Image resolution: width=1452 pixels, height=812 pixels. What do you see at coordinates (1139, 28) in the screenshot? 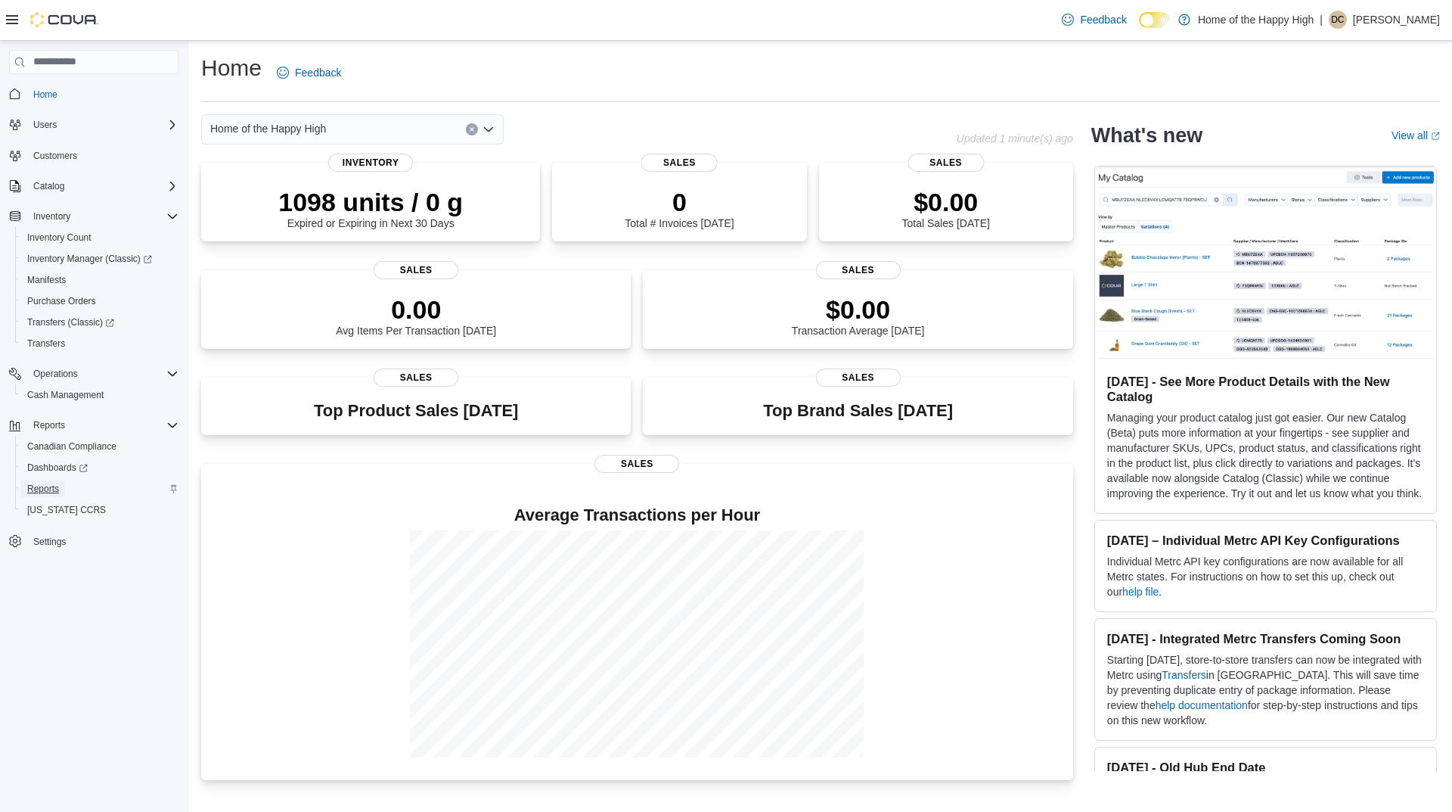
I see `span: Dark Mode` at bounding box center [1139, 28].